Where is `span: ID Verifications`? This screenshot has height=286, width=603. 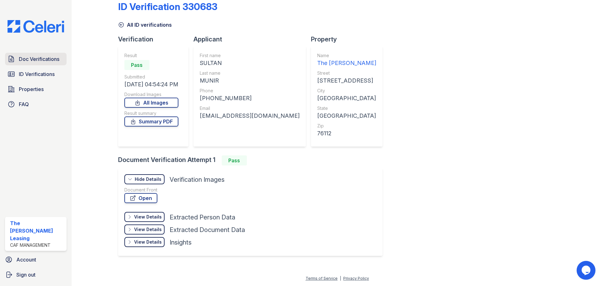
span: ID Verifications is located at coordinates (37, 74).